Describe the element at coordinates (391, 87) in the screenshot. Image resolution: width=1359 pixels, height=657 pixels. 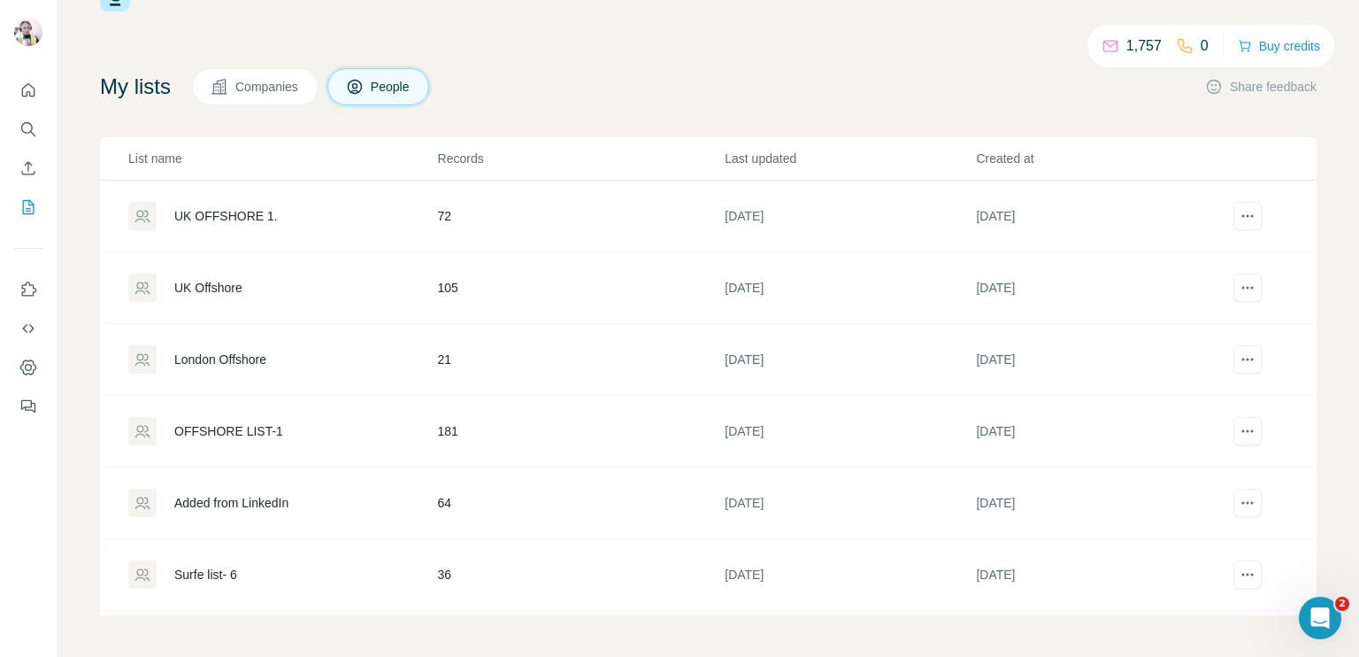
I see `span: People` at that location.